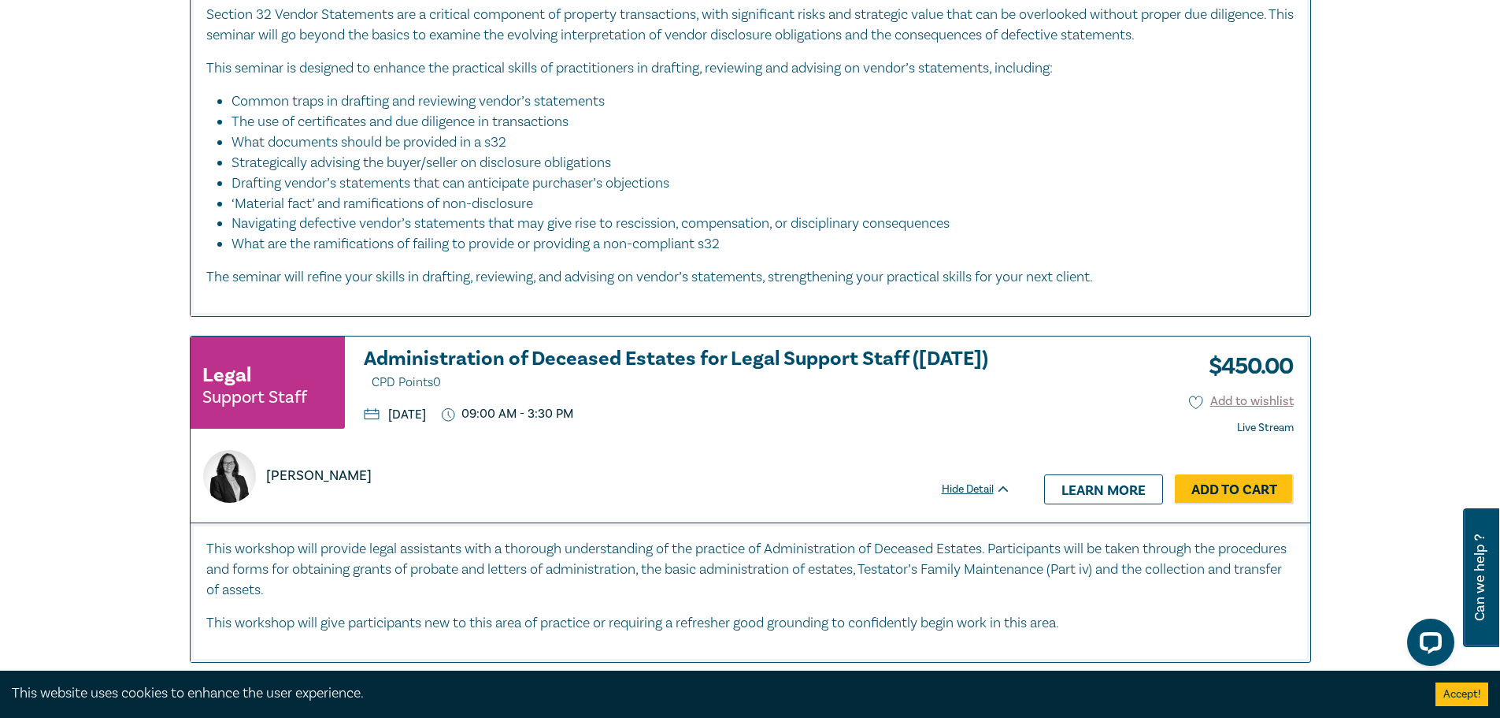  What do you see at coordinates (755, 122) in the screenshot?
I see `li: The use of certificates and due diligence in transactions` at bounding box center [755, 122].